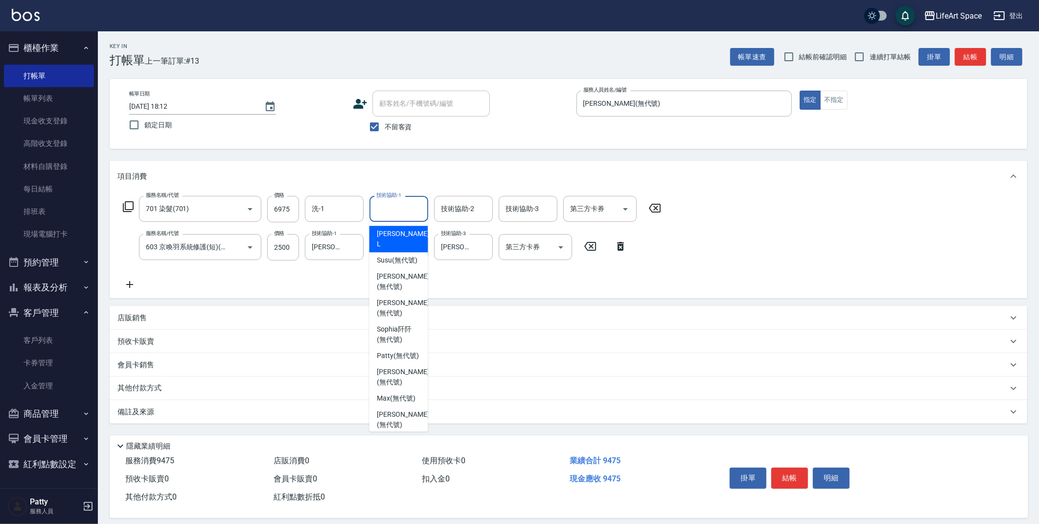  I want to click on button: 登出, so click(1008, 16).